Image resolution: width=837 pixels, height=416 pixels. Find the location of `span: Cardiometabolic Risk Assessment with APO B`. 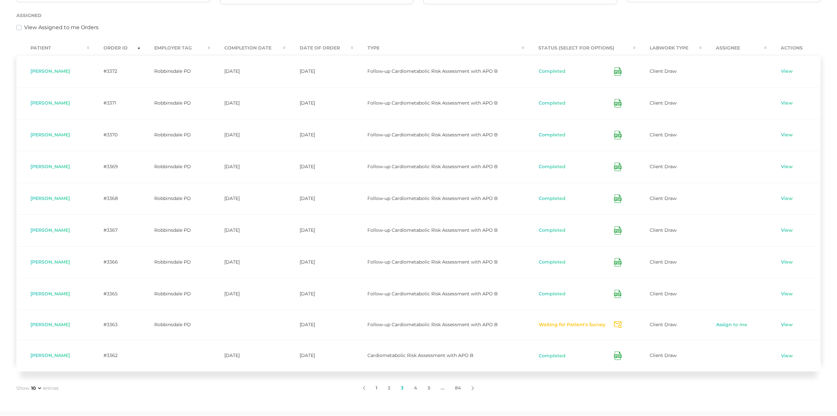

span: Cardiometabolic Risk Assessment with APO B is located at coordinates (421, 355).